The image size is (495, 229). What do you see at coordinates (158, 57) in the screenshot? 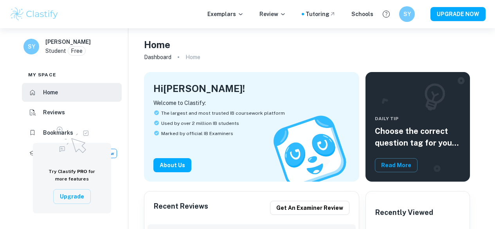
I see `a: Dashboard` at bounding box center [158, 57].